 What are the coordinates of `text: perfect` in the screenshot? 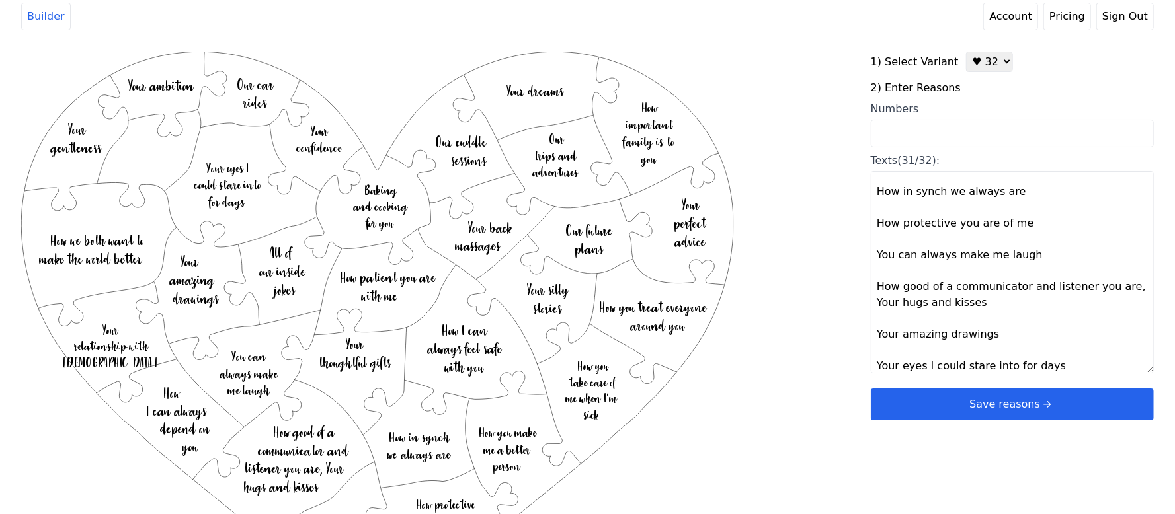 It's located at (690, 224).